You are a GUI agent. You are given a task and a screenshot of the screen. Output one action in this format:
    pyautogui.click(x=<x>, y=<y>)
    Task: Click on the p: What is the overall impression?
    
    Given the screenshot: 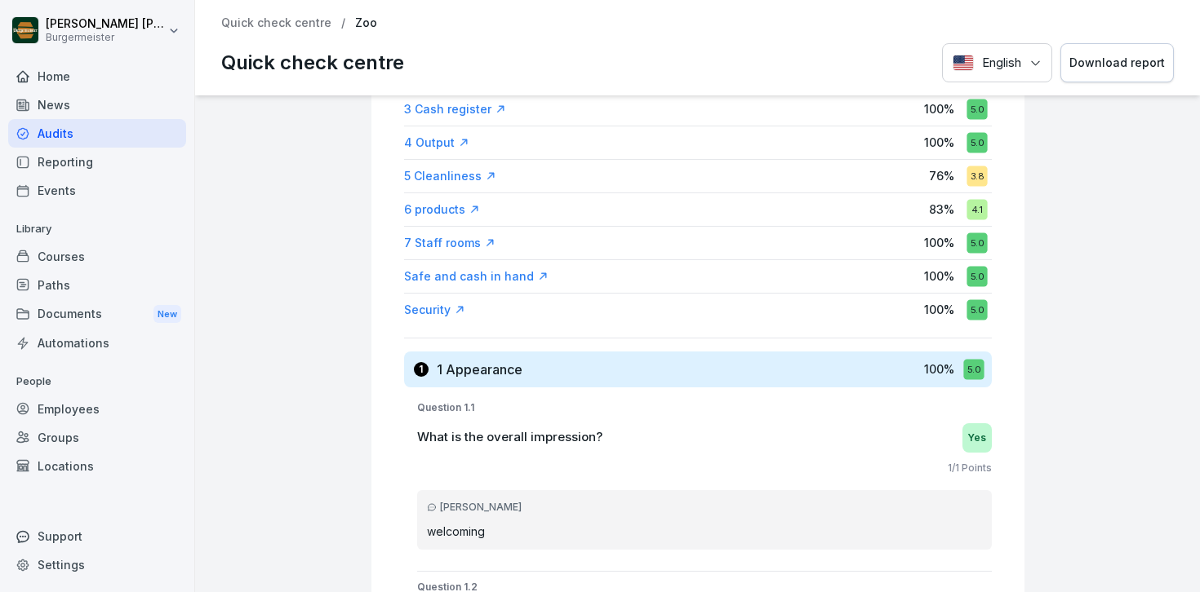 What is the action you would take?
    pyautogui.click(x=509, y=437)
    